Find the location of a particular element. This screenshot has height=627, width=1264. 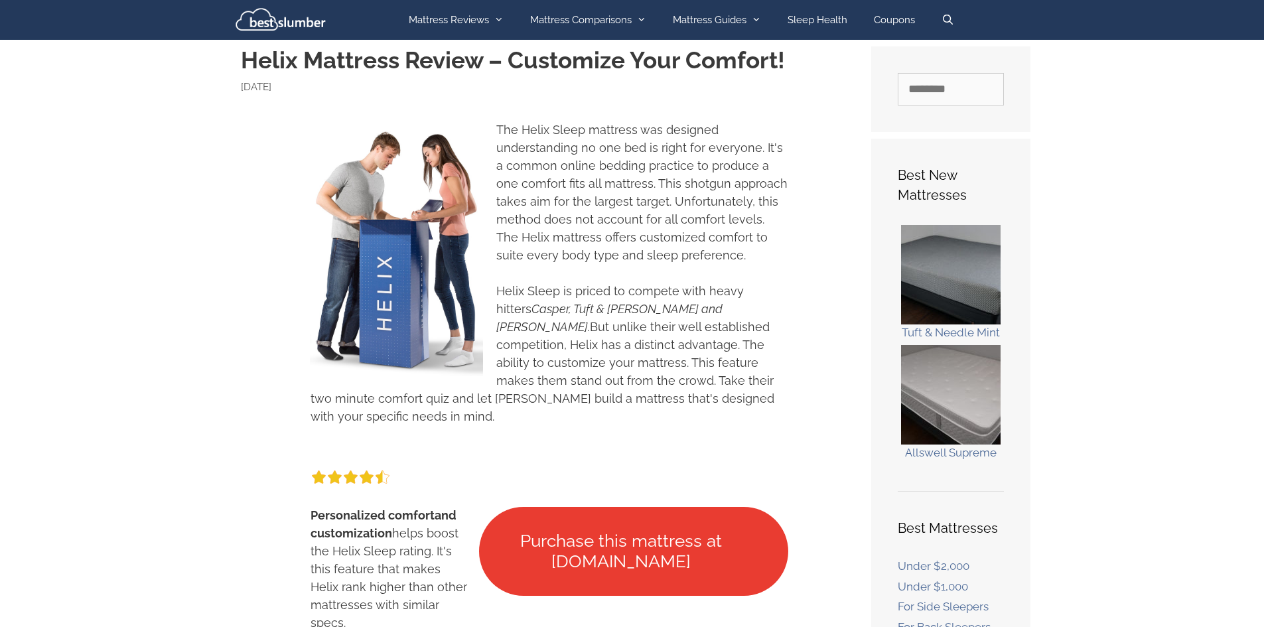

p: Helix Sleep is priced to compete with heavy hitters But unlike their well established competition... is located at coordinates (549, 354).